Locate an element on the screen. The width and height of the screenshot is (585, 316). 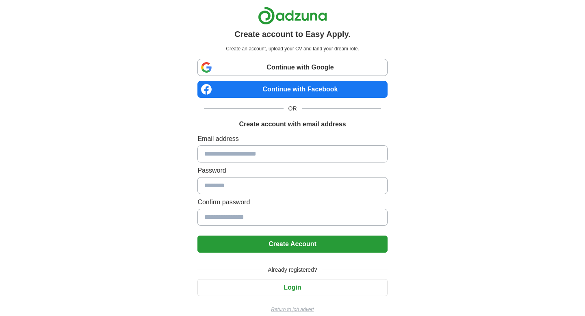
button: Create Account is located at coordinates (292, 244).